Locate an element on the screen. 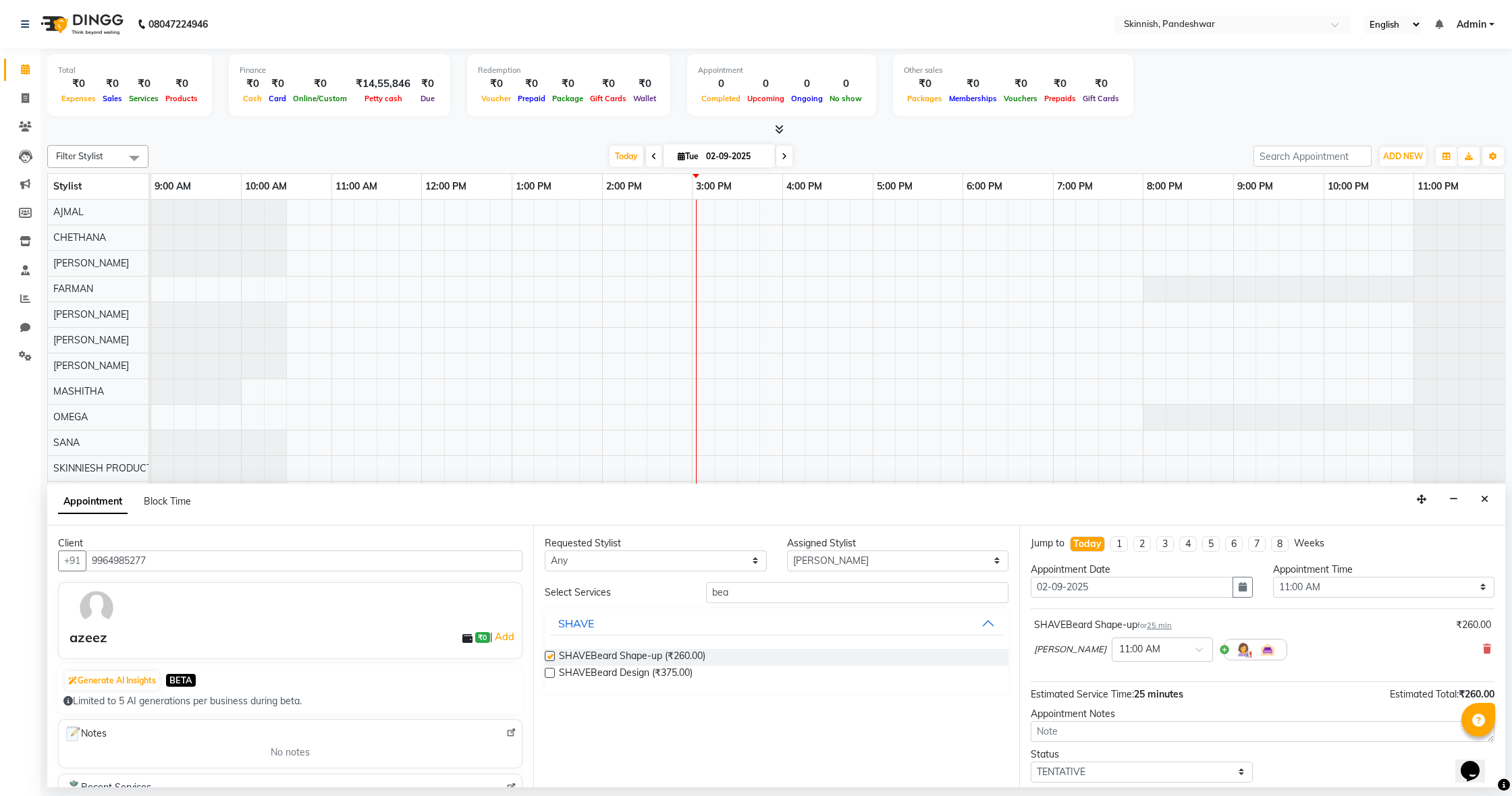  span: Admin is located at coordinates (1472, 25).